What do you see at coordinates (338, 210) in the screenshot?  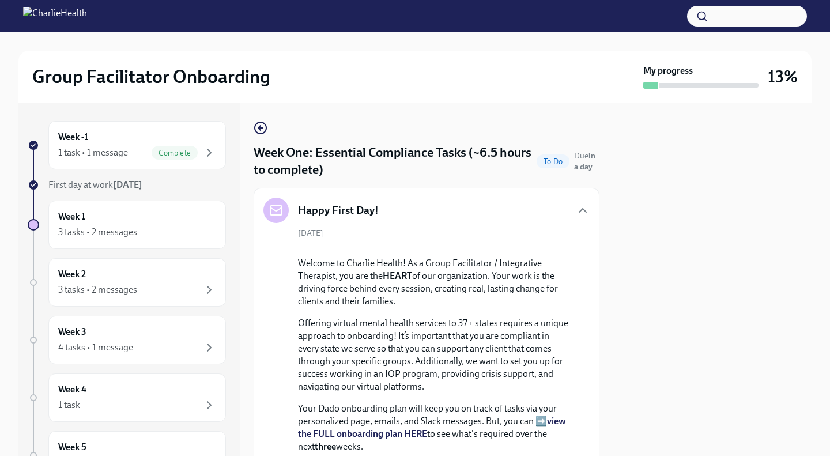 I see `h5: Happy First Day!` at bounding box center [338, 210].